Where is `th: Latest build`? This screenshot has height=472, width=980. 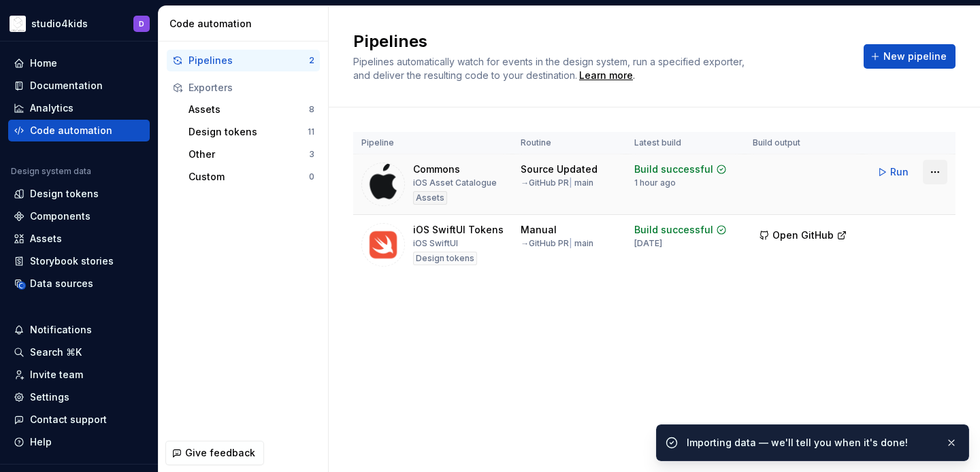 th: Latest build is located at coordinates (685, 143).